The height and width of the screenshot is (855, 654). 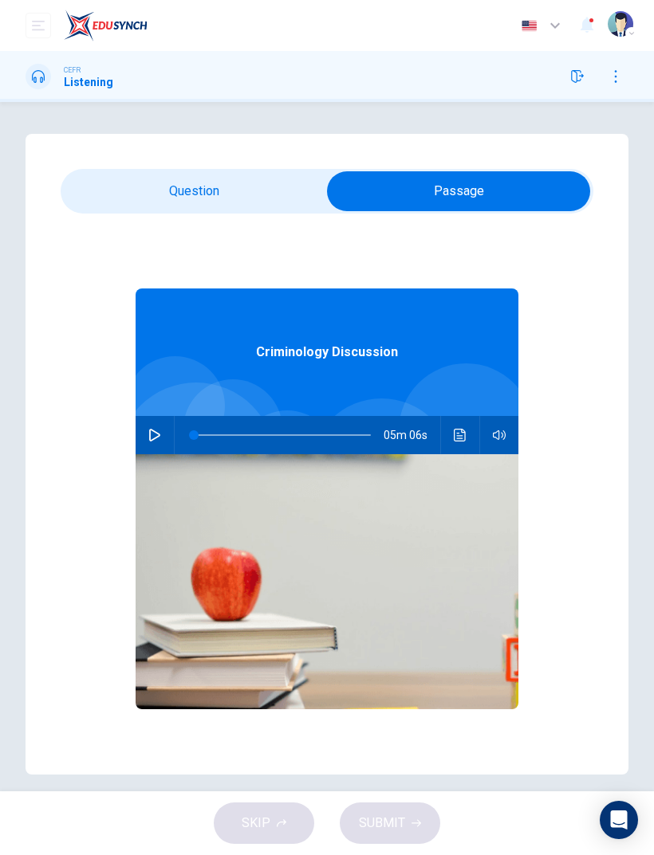 I want to click on button: open mobile menu, so click(x=38, y=26).